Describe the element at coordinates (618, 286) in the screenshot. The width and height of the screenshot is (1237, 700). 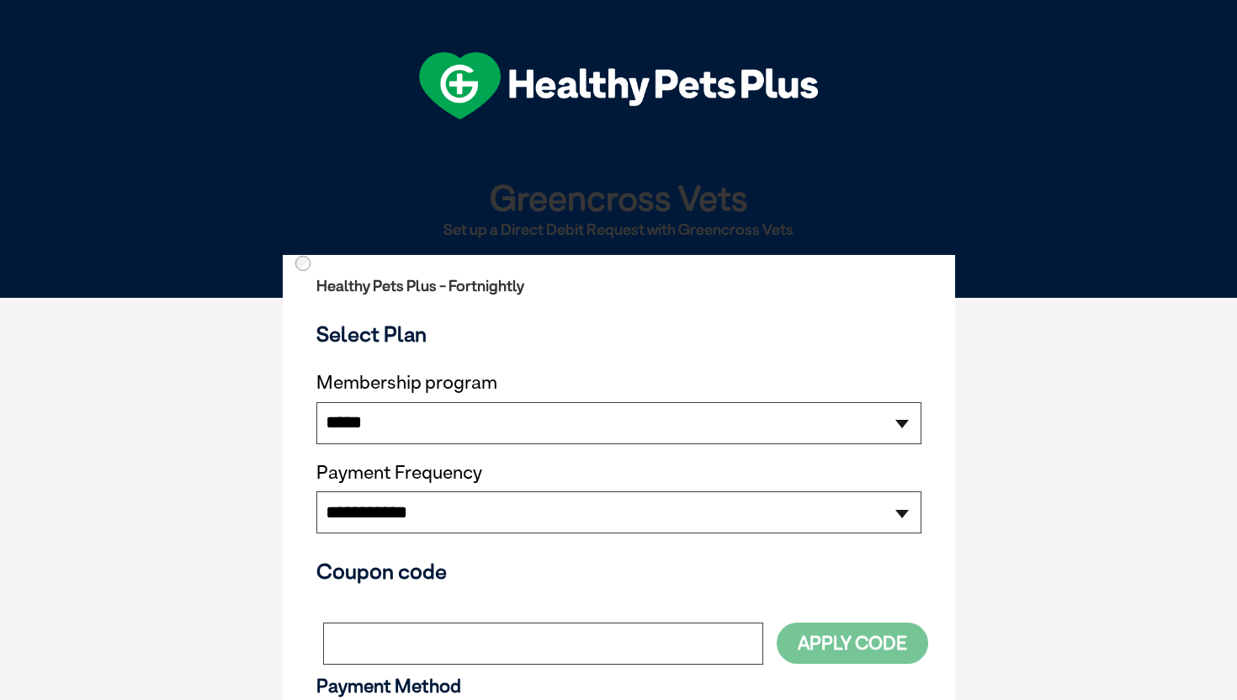
I see `h2: Healthy Pets Plus - Fortnightly` at that location.